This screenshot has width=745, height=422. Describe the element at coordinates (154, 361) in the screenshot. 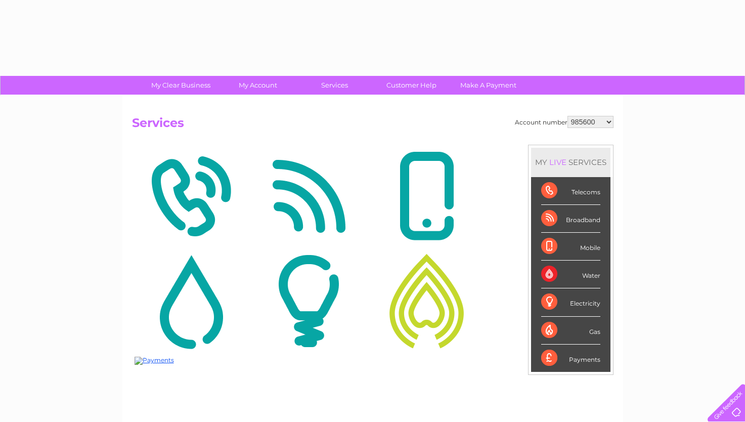

I see `img: Payments` at that location.